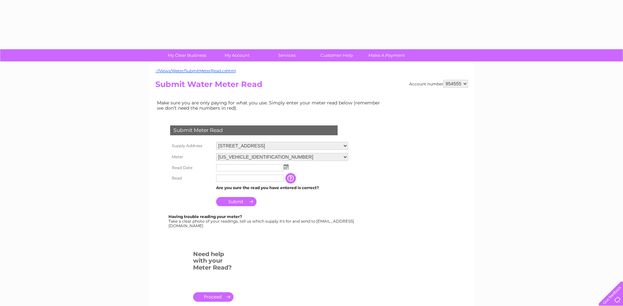  Describe the element at coordinates (191, 168) in the screenshot. I see `th: Read Date` at that location.